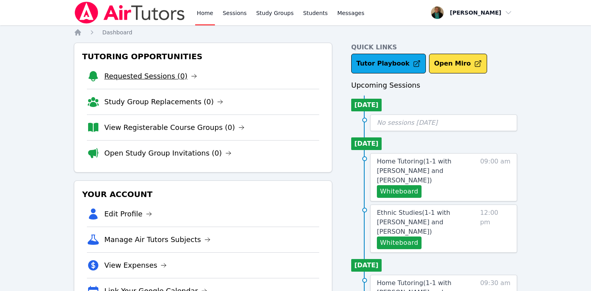 This screenshot has height=291, width=591. I want to click on span: Dashboard, so click(117, 32).